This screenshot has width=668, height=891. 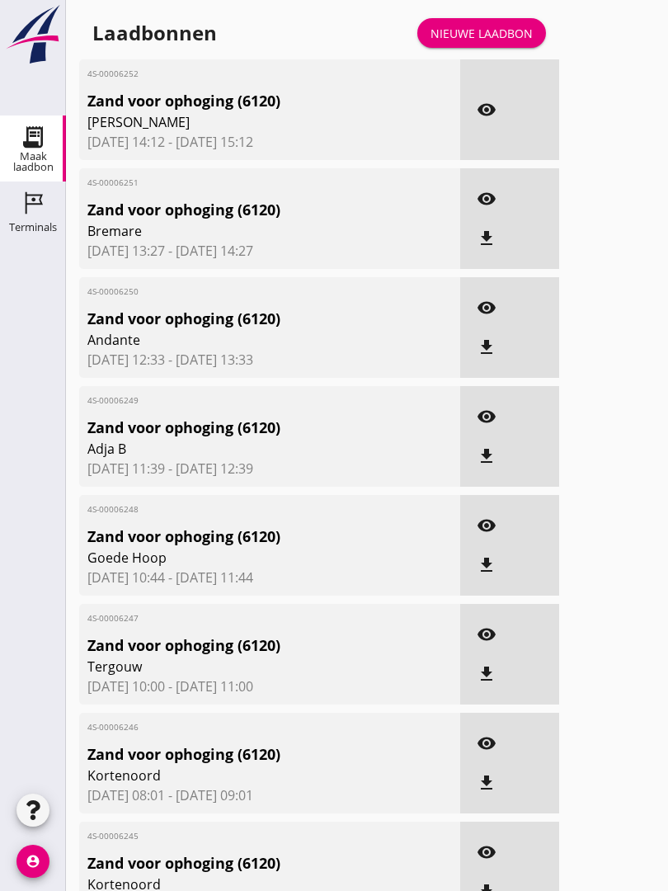 What do you see at coordinates (239, 400) in the screenshot?
I see `span: 4S-00006249` at bounding box center [239, 400].